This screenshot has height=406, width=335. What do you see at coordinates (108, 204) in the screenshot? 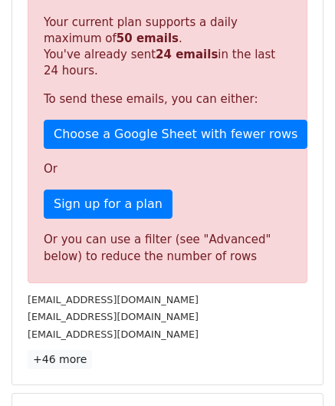
I see `a: Sign up for a plan` at bounding box center [108, 204].